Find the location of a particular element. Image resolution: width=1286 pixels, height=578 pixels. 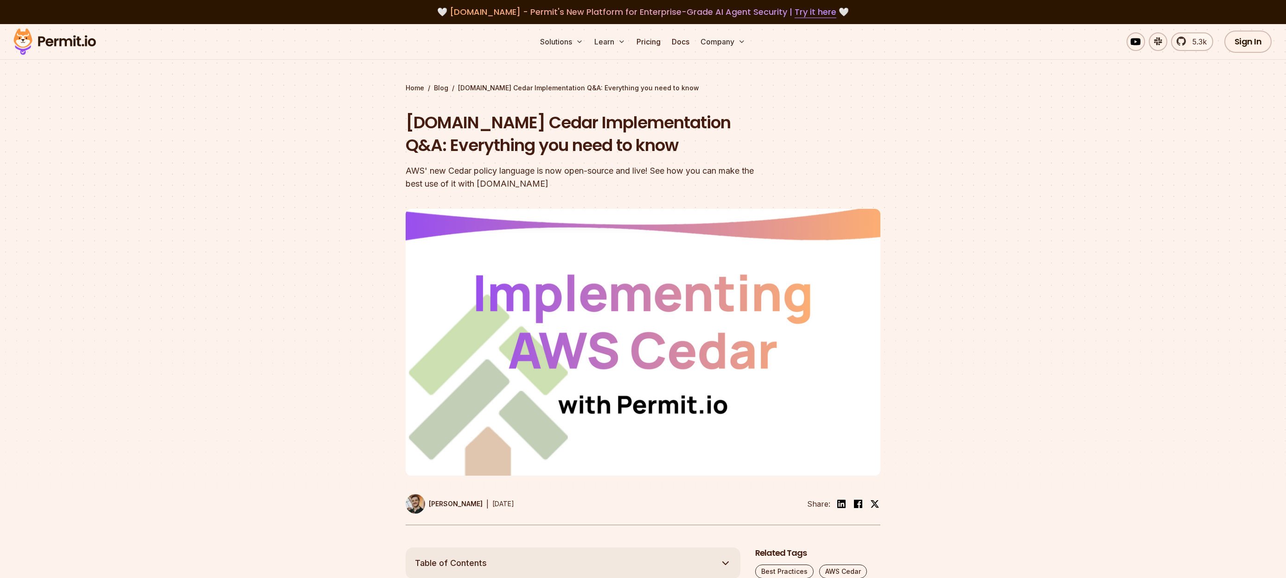

img: Permit logo is located at coordinates (55, 42).